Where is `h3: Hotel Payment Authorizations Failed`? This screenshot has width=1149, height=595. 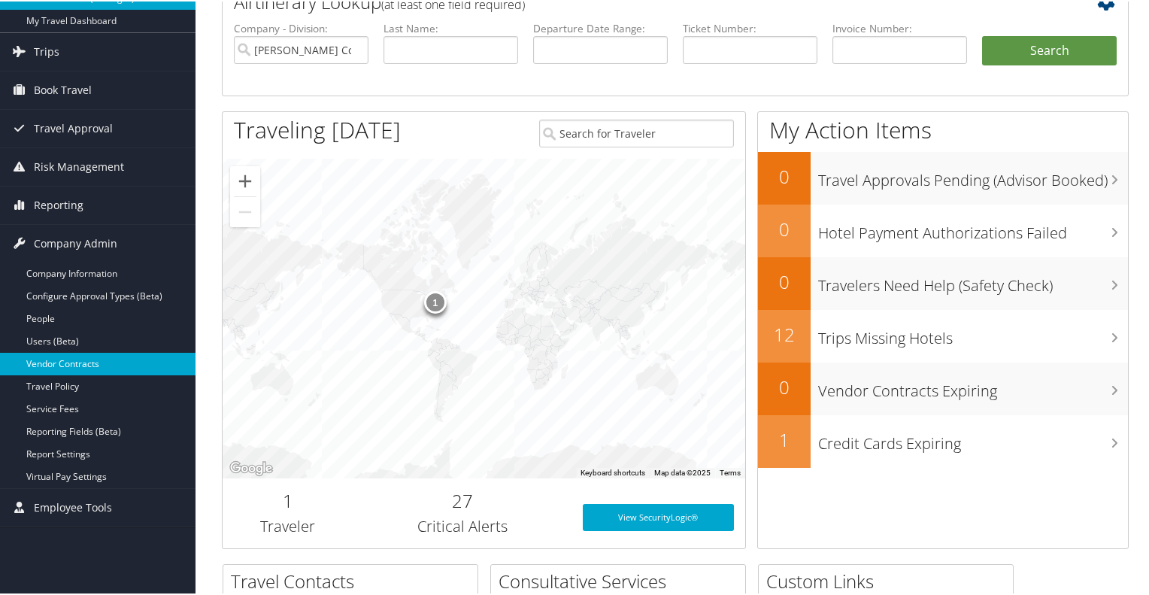 h3: Hotel Payment Authorizations Failed is located at coordinates (973, 228).